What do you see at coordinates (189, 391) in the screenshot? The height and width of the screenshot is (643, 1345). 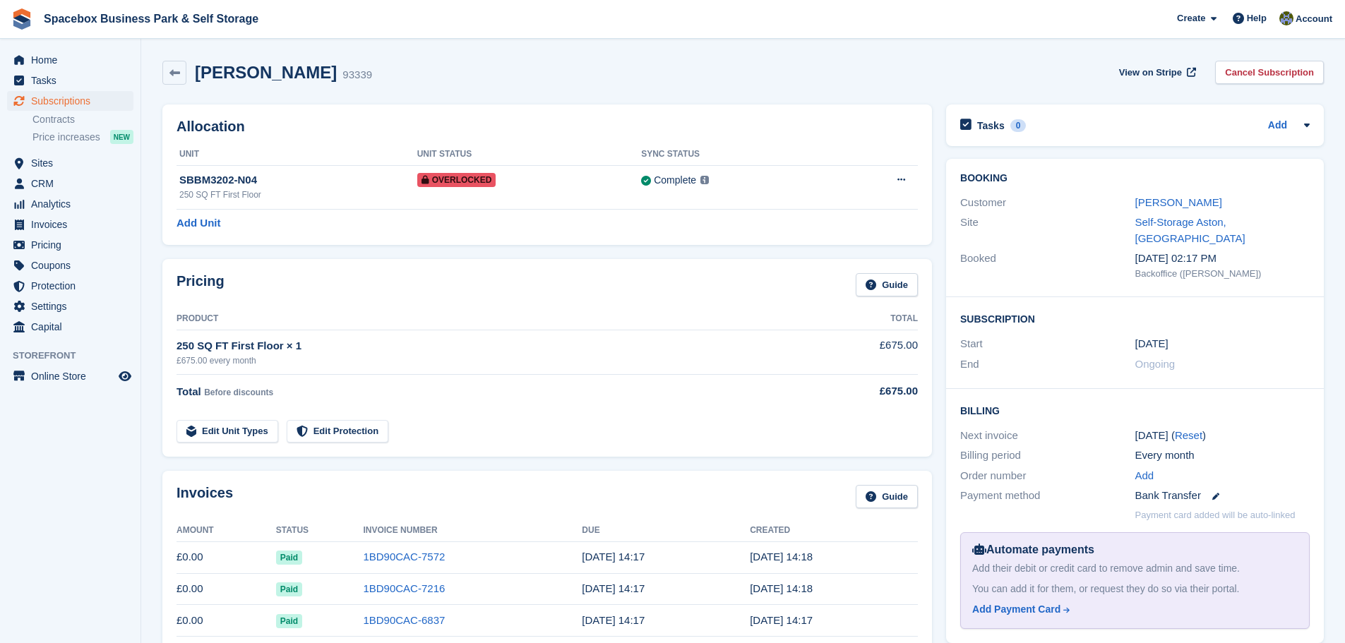 I see `span: Total` at bounding box center [189, 391].